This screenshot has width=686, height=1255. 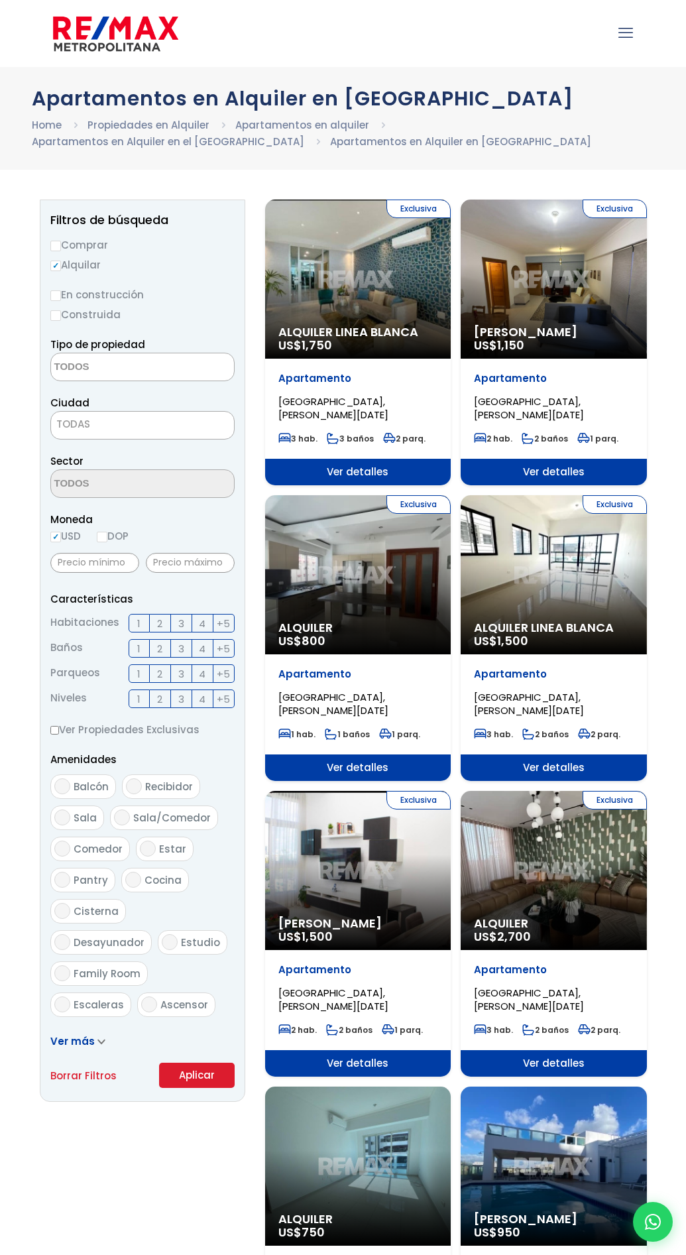 I want to click on input: Cisterna, so click(x=62, y=911).